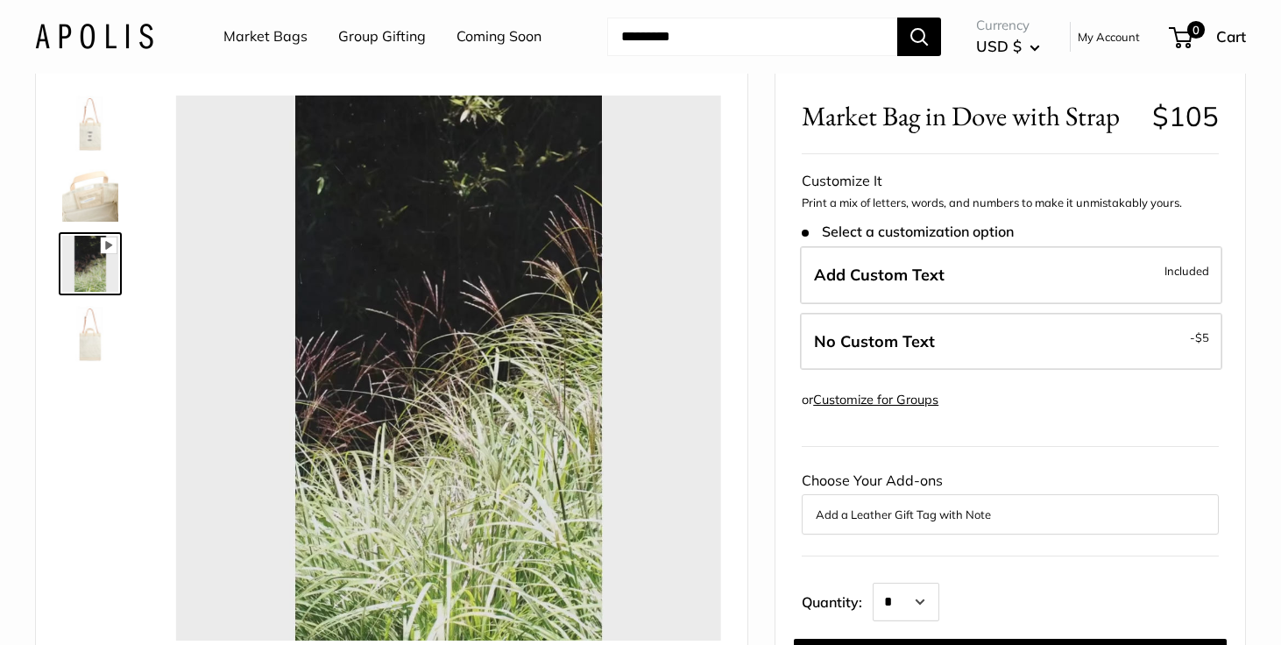 The width and height of the screenshot is (1281, 645). Describe the element at coordinates (1186, 271) in the screenshot. I see `span: Included` at that location.